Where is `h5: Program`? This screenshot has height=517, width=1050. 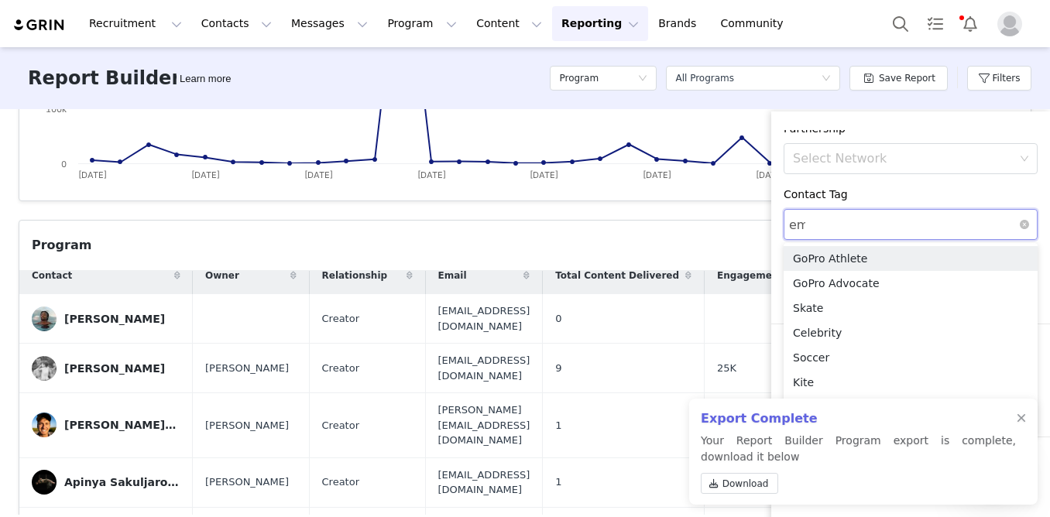 h5: Program is located at coordinates (578, 78).